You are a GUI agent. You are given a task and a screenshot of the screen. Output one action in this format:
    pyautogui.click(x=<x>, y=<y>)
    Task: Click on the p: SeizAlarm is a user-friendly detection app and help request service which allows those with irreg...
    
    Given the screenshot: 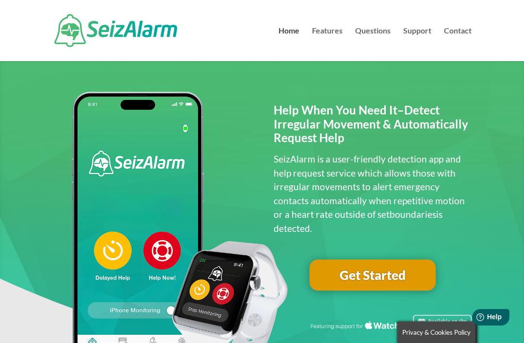 What is the action you would take?
    pyautogui.click(x=373, y=194)
    